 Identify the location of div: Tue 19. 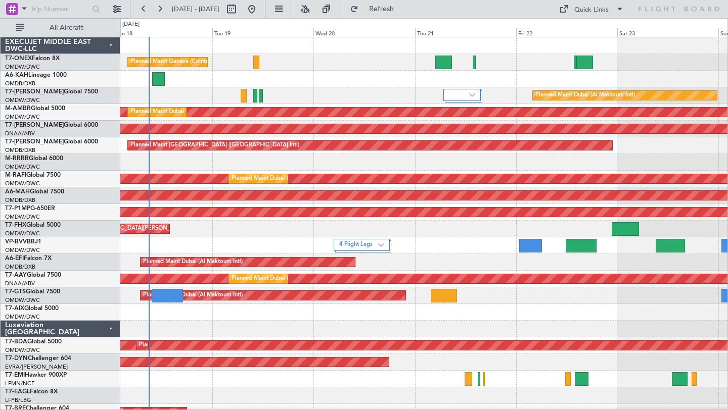
(263, 32).